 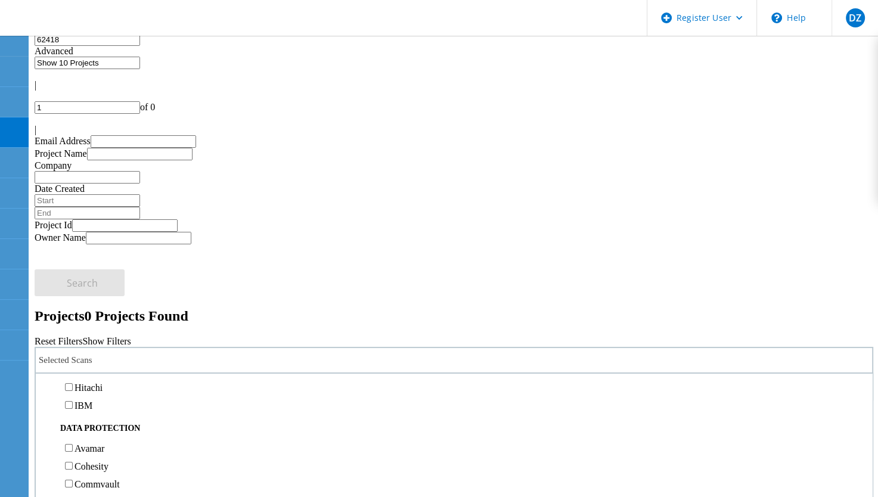 I want to click on span: 0 Projects Found, so click(x=136, y=316).